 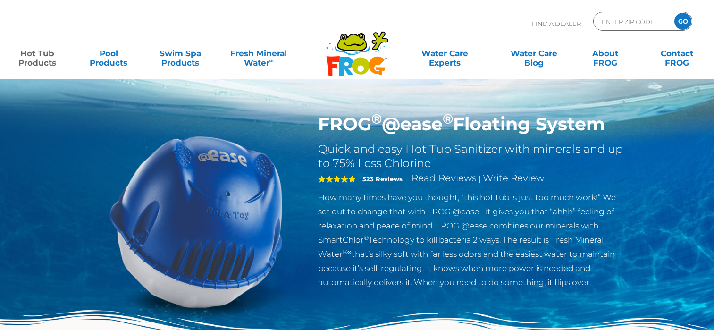 I want to click on a: ContactFROG, so click(x=676, y=53).